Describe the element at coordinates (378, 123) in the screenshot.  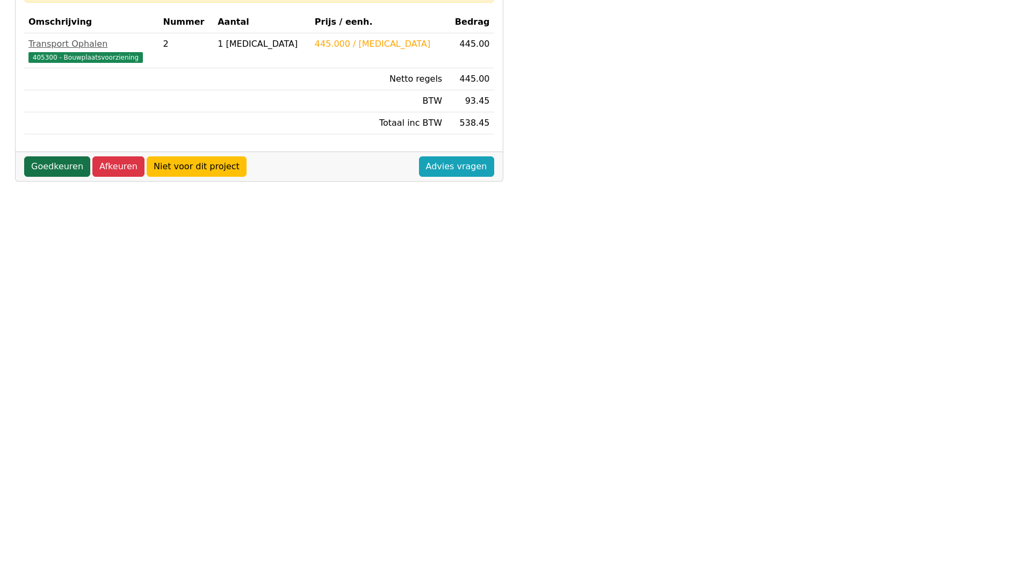
I see `td: Totaal inc BTW` at that location.